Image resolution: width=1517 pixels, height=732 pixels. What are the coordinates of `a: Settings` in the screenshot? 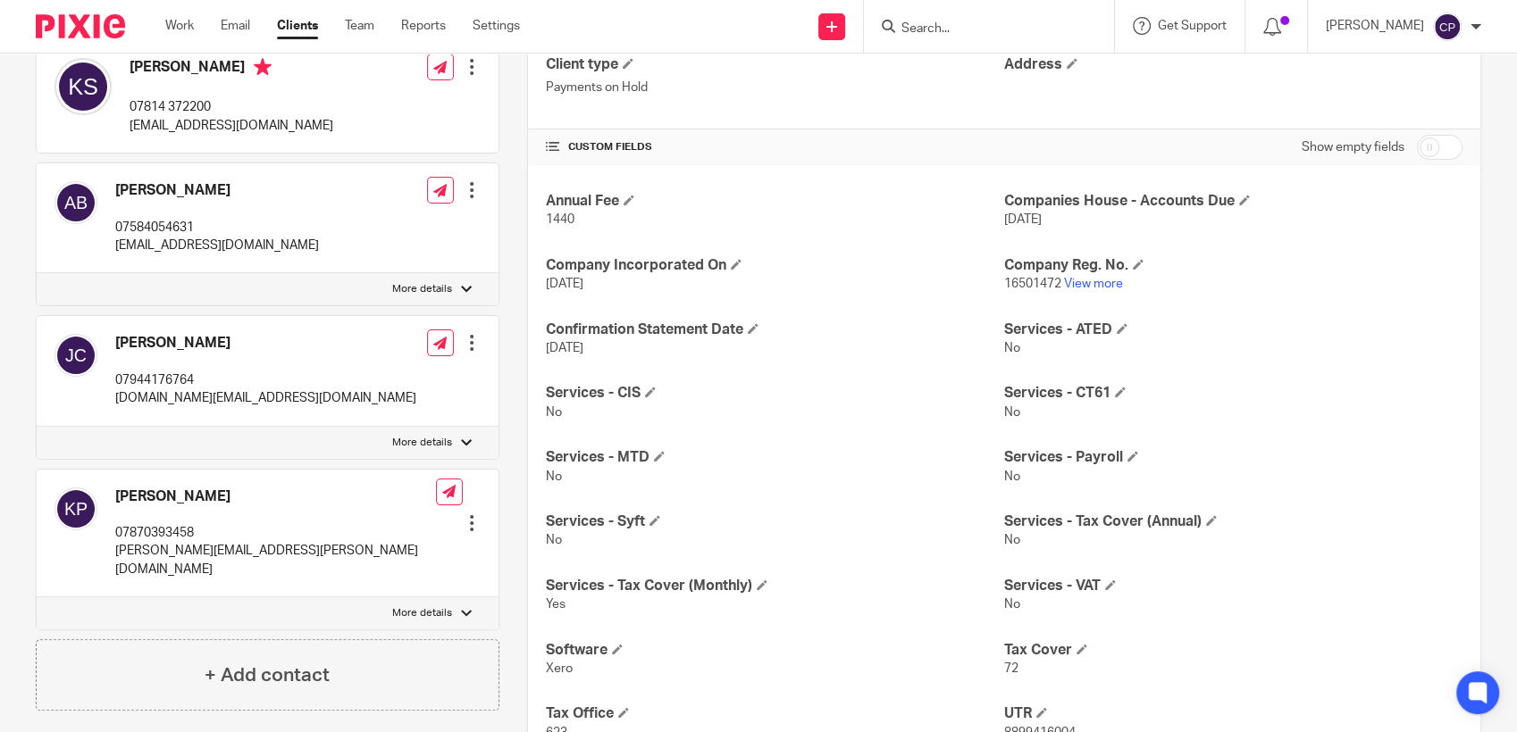 It's located at (496, 26).